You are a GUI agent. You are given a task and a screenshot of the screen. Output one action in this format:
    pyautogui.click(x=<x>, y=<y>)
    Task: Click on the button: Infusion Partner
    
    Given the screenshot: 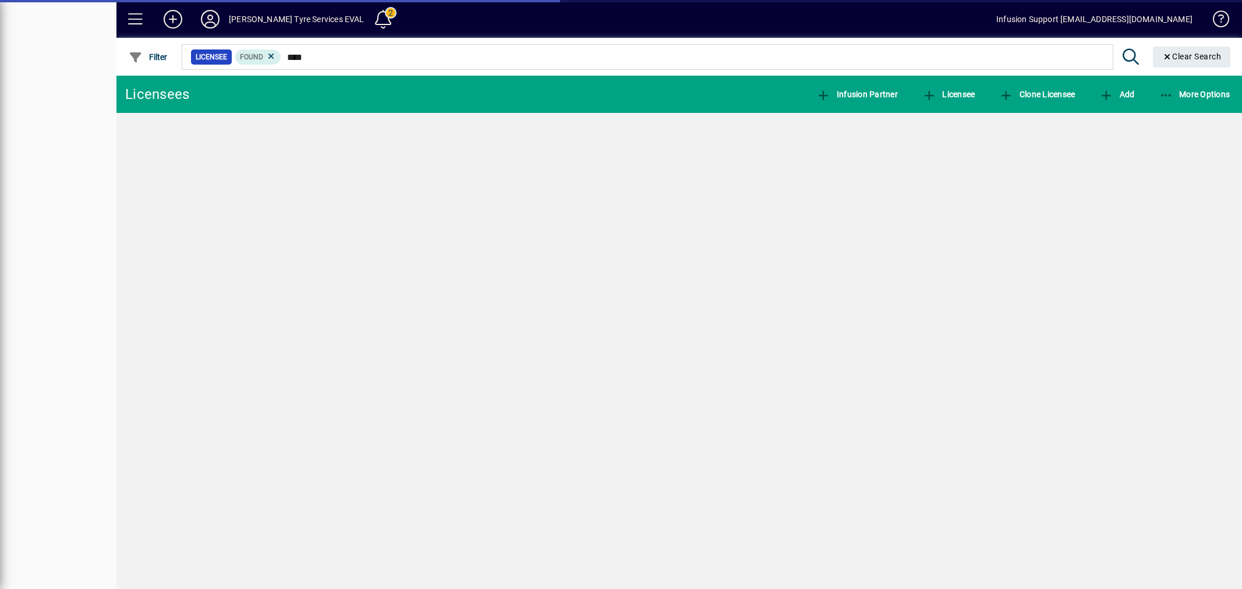 What is the action you would take?
    pyautogui.click(x=857, y=94)
    